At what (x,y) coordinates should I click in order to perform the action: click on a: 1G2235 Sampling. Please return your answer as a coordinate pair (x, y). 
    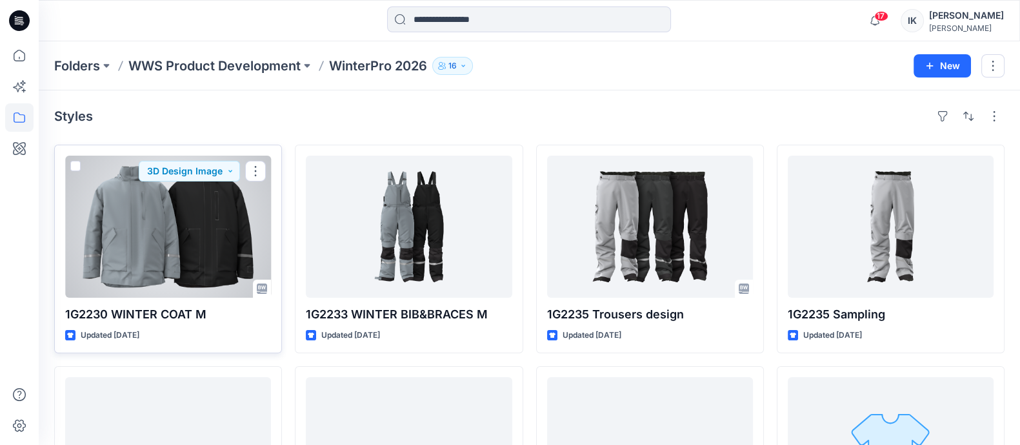
    Looking at the image, I should click on (890, 226).